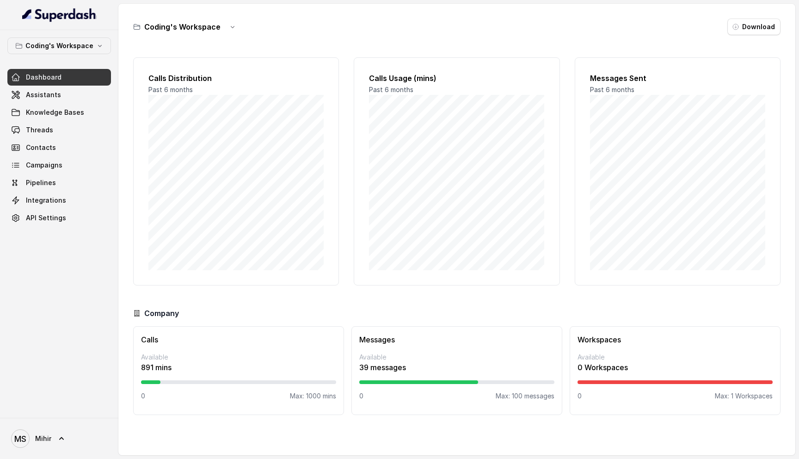 The height and width of the screenshot is (459, 799). What do you see at coordinates (457, 339) in the screenshot?
I see `h3: Messages` at bounding box center [457, 339].